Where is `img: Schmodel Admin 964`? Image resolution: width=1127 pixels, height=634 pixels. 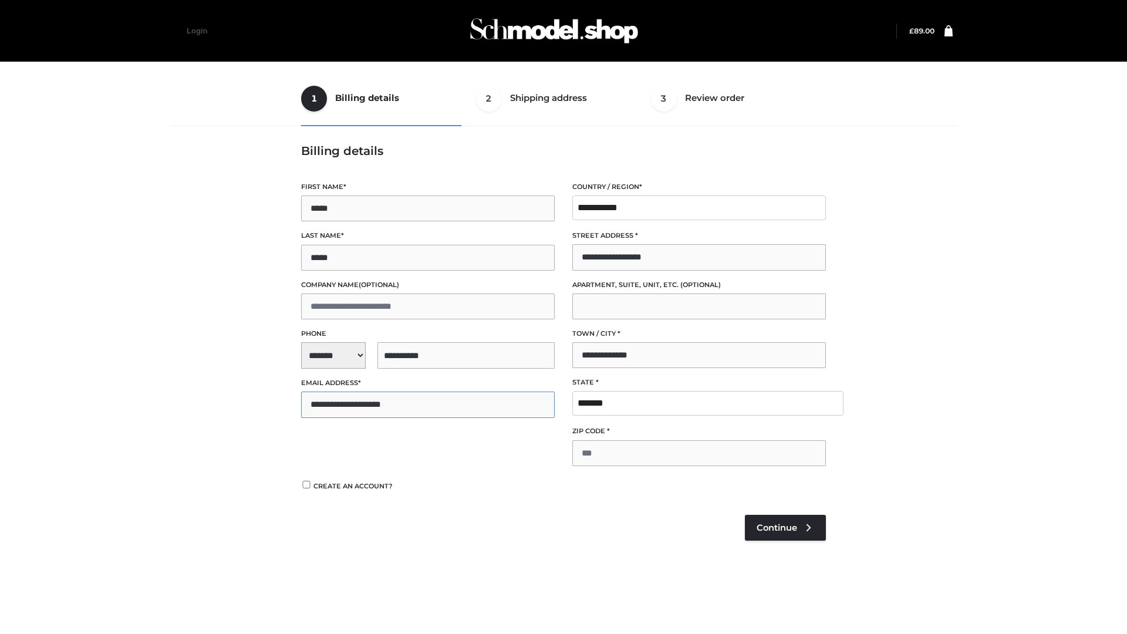
img: Schmodel Admin 964 is located at coordinates (554, 31).